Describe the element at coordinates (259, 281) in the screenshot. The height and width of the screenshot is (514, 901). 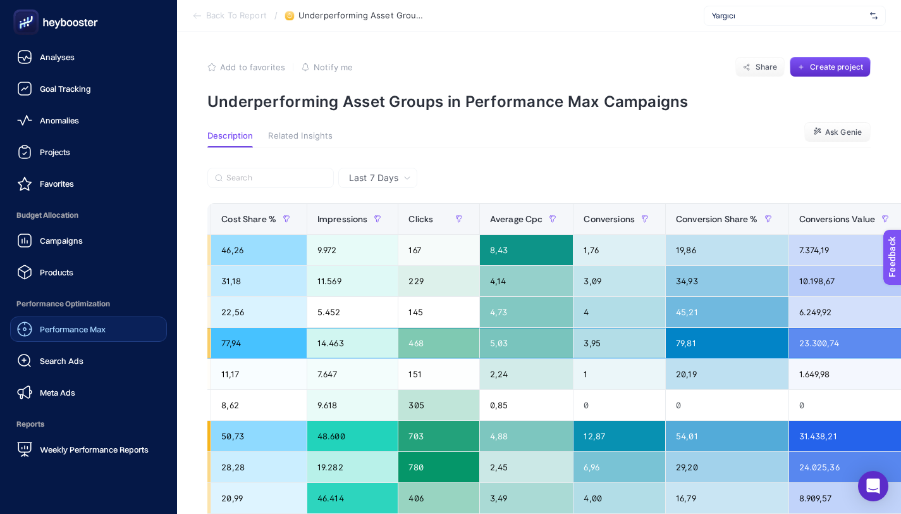
I see `div: 31,18` at that location.